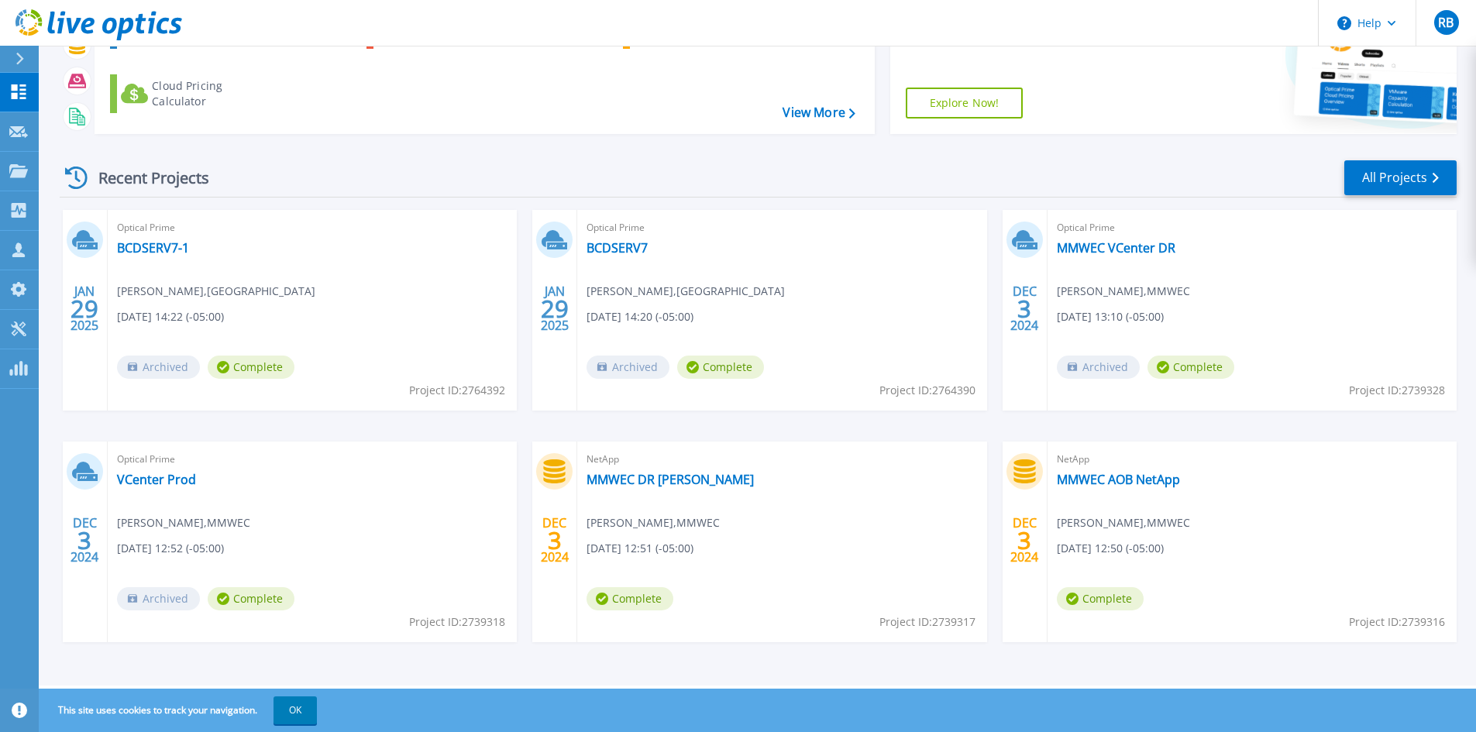  Describe the element at coordinates (457, 622) in the screenshot. I see `span: Project ID: 2739318` at that location.